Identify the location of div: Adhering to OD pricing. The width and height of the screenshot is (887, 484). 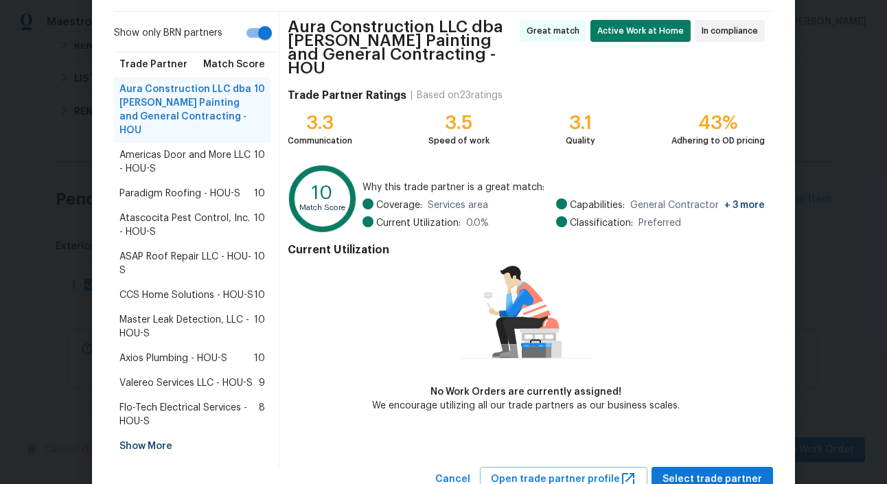
(718, 141).